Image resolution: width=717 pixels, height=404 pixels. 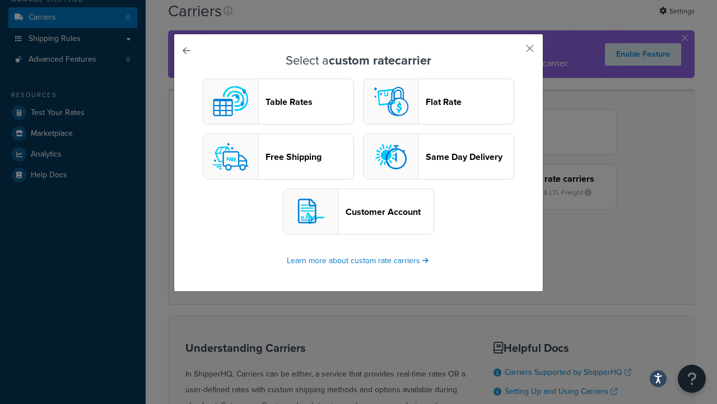 I want to click on button: free logoFree Shipping, so click(x=279, y=156).